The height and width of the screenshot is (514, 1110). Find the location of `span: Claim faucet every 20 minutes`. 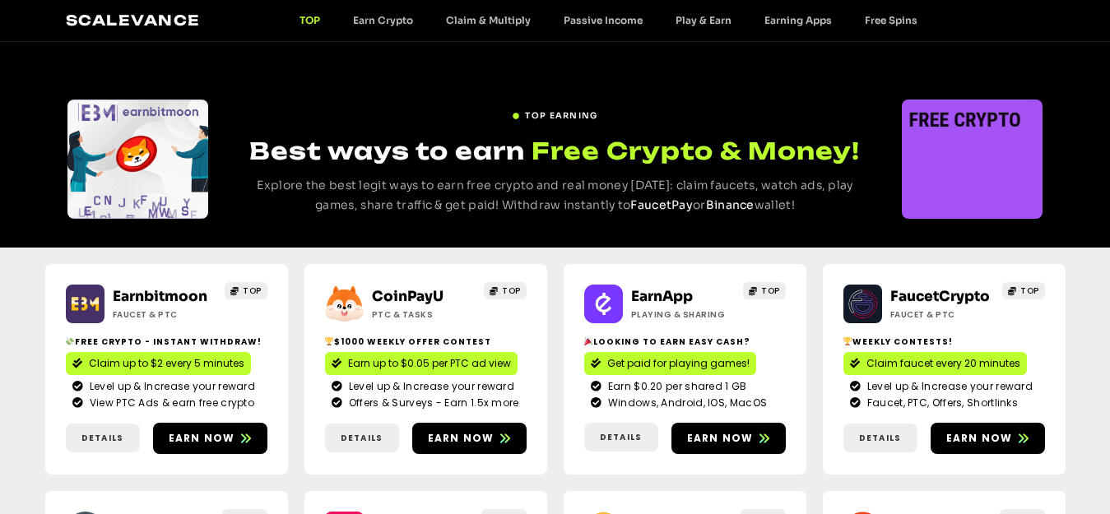

span: Claim faucet every 20 minutes is located at coordinates (943, 364).